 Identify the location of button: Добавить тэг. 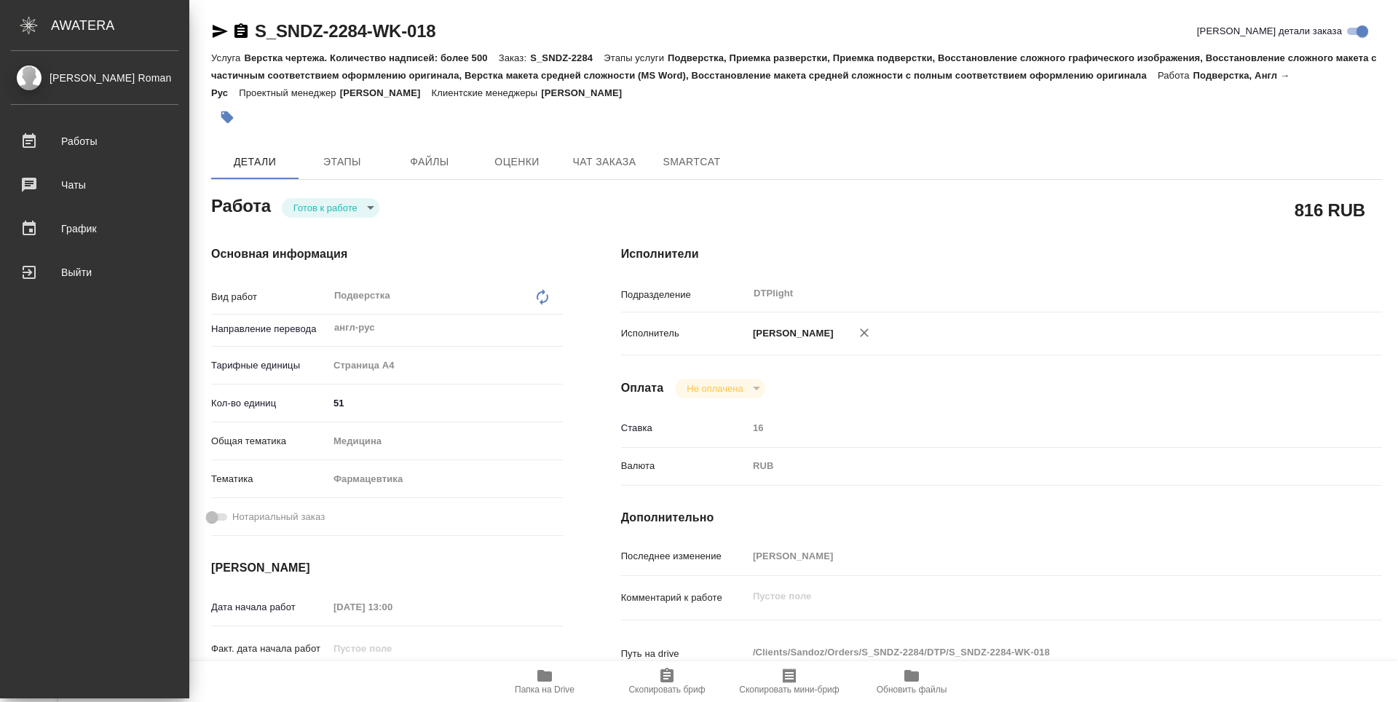
(227, 117).